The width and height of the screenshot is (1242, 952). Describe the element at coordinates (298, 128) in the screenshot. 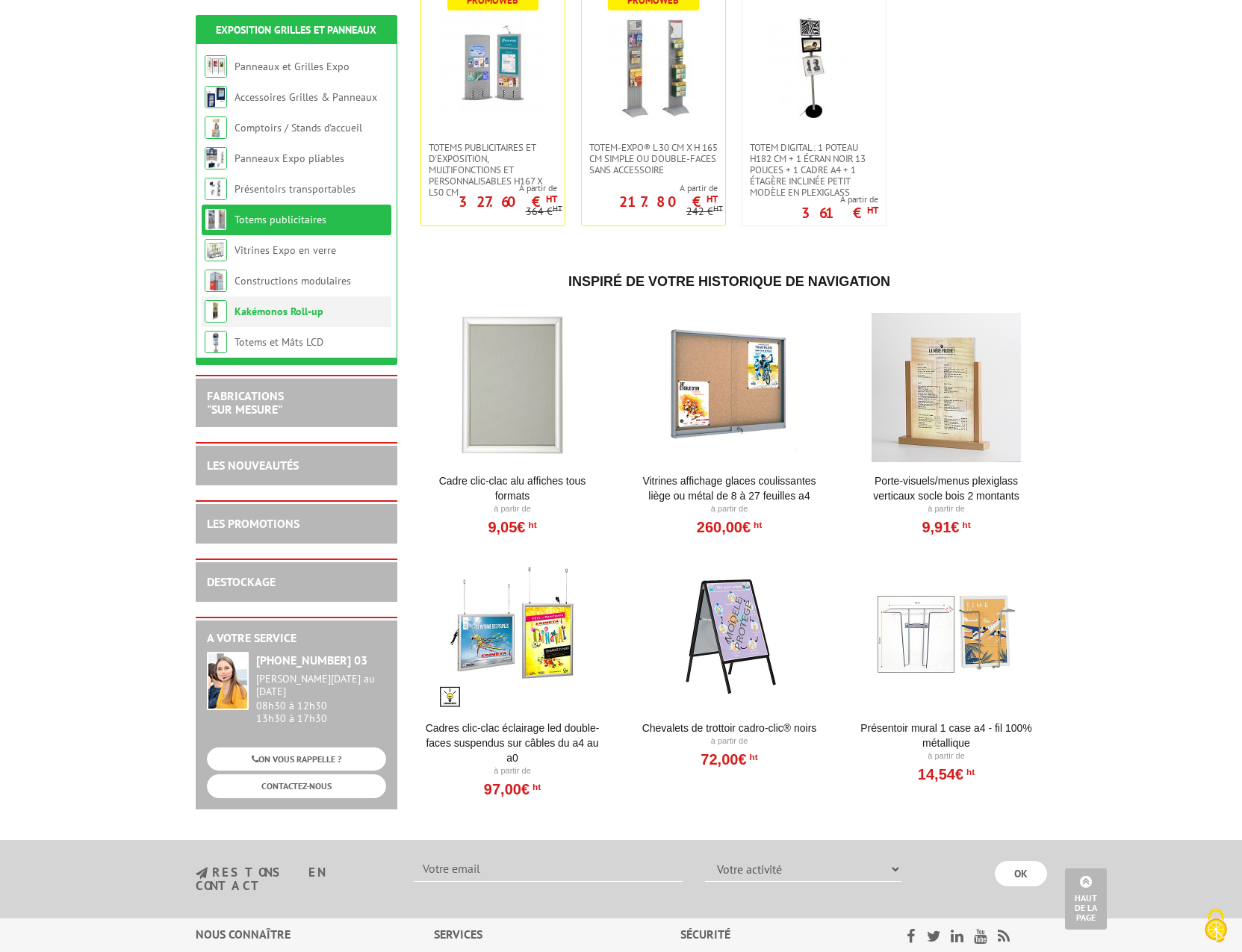

I see `a: Comptoirs / Stands d'accueil` at that location.